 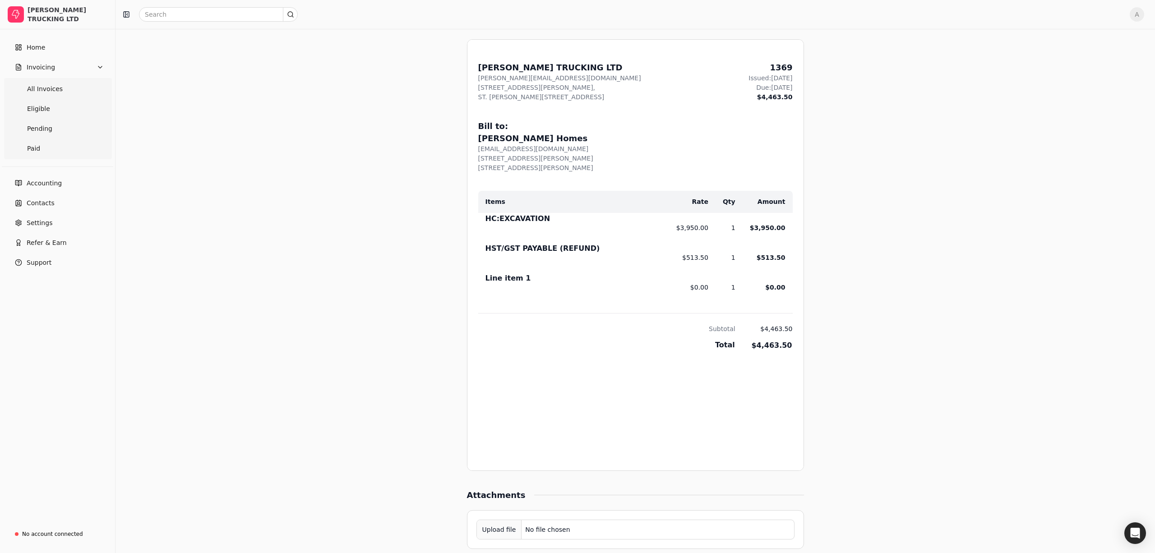 I want to click on button: Invoicing, so click(x=57, y=67).